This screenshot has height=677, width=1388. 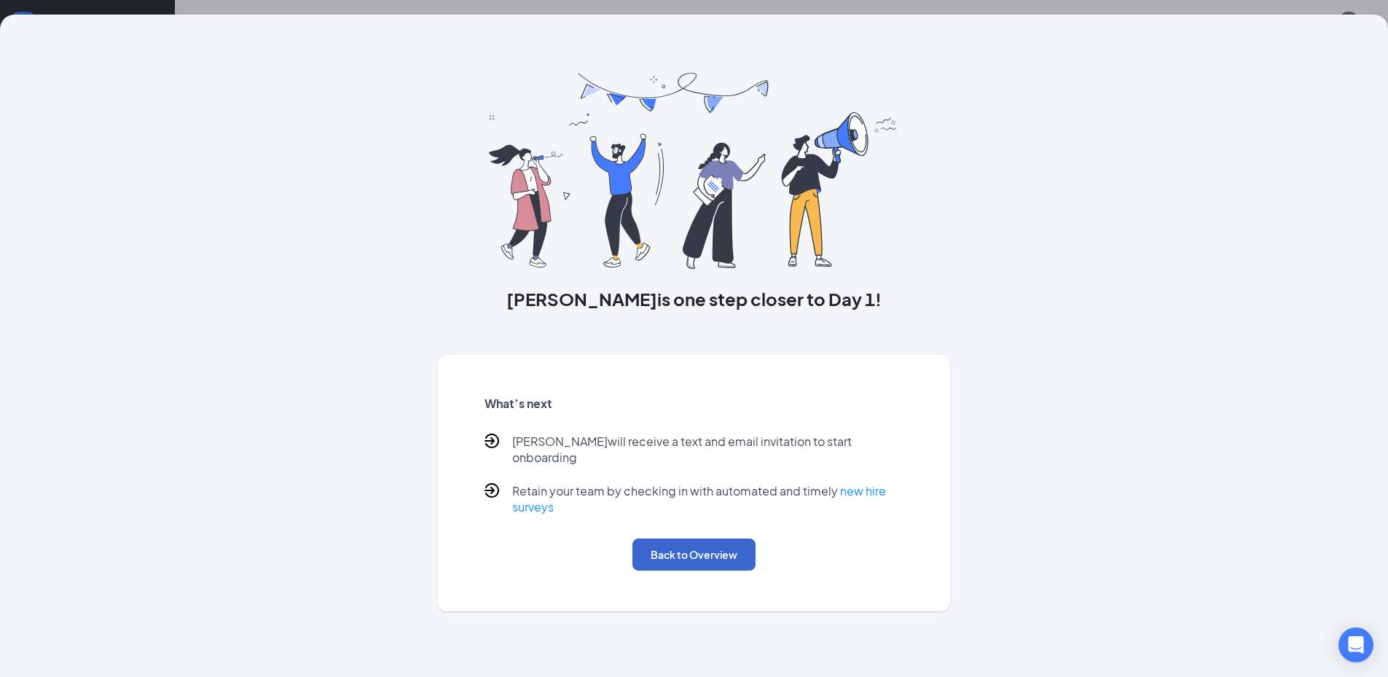 I want to click on h5: What’s next, so click(x=694, y=404).